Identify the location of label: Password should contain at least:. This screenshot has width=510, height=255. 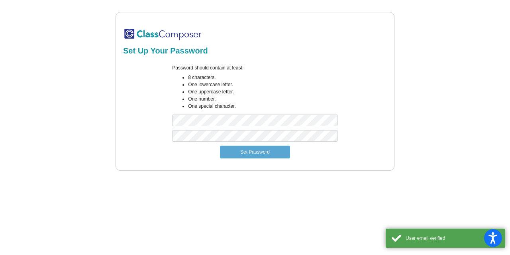
(208, 68).